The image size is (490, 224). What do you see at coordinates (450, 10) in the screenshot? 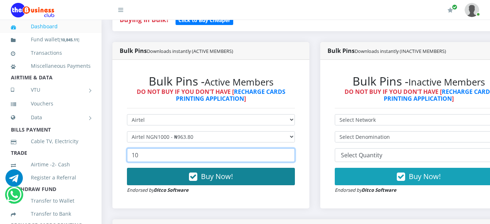
I see `i: Renew/Upgrade Subscription` at bounding box center [450, 10].